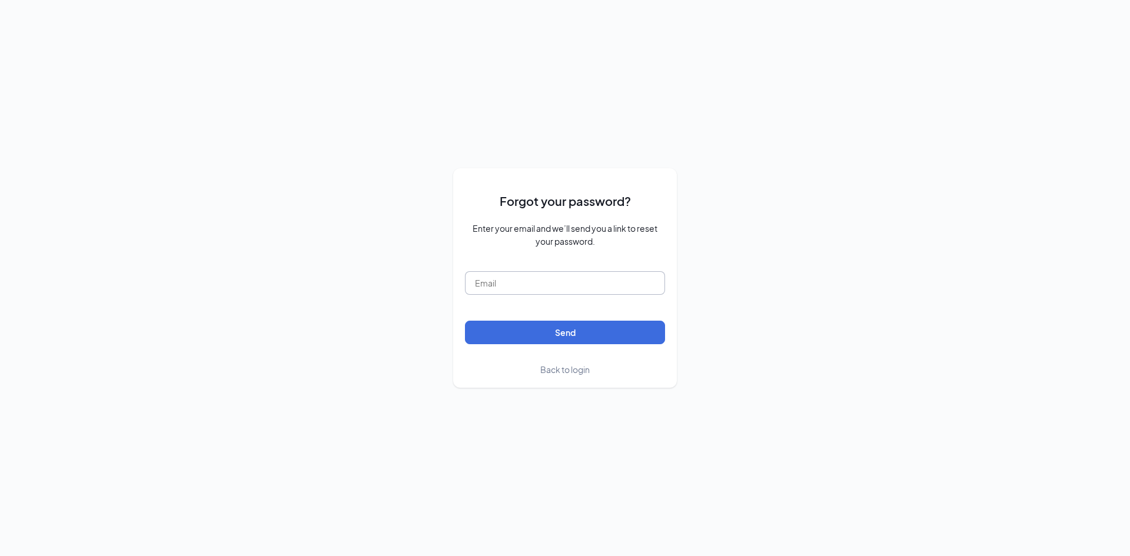  I want to click on span: Enter your email and we’ll send you a link to reset your password., so click(565, 235).